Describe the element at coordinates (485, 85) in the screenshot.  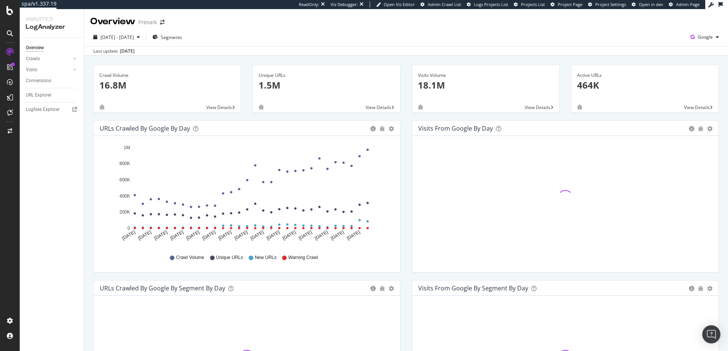
I see `p: 18.1M` at that location.